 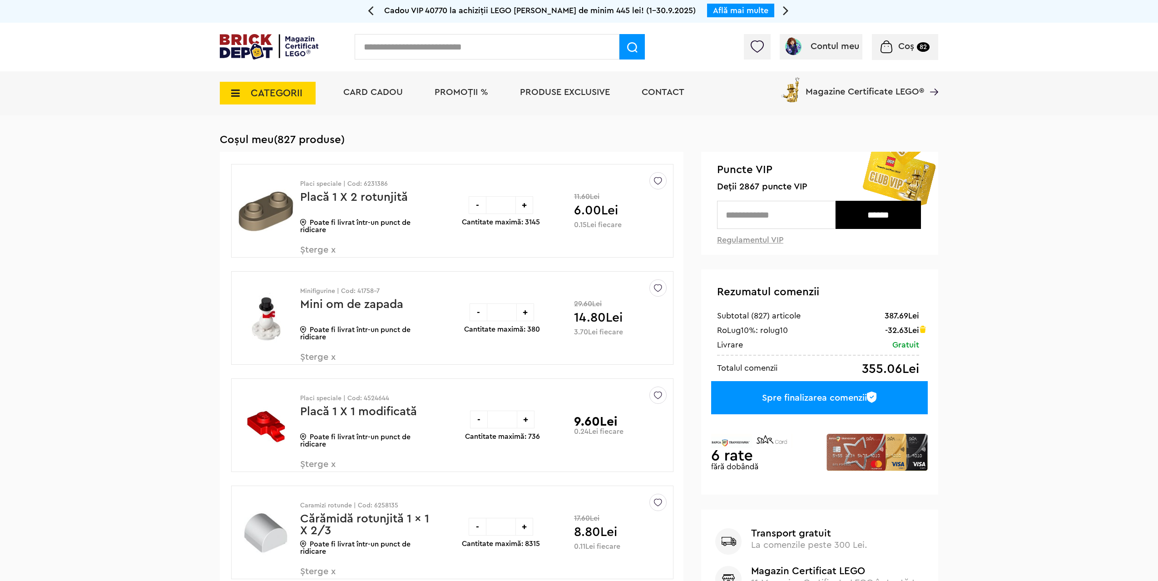 What do you see at coordinates (365, 184) in the screenshot?
I see `p: Placi speciale | Cod: 6231386` at bounding box center [365, 184].